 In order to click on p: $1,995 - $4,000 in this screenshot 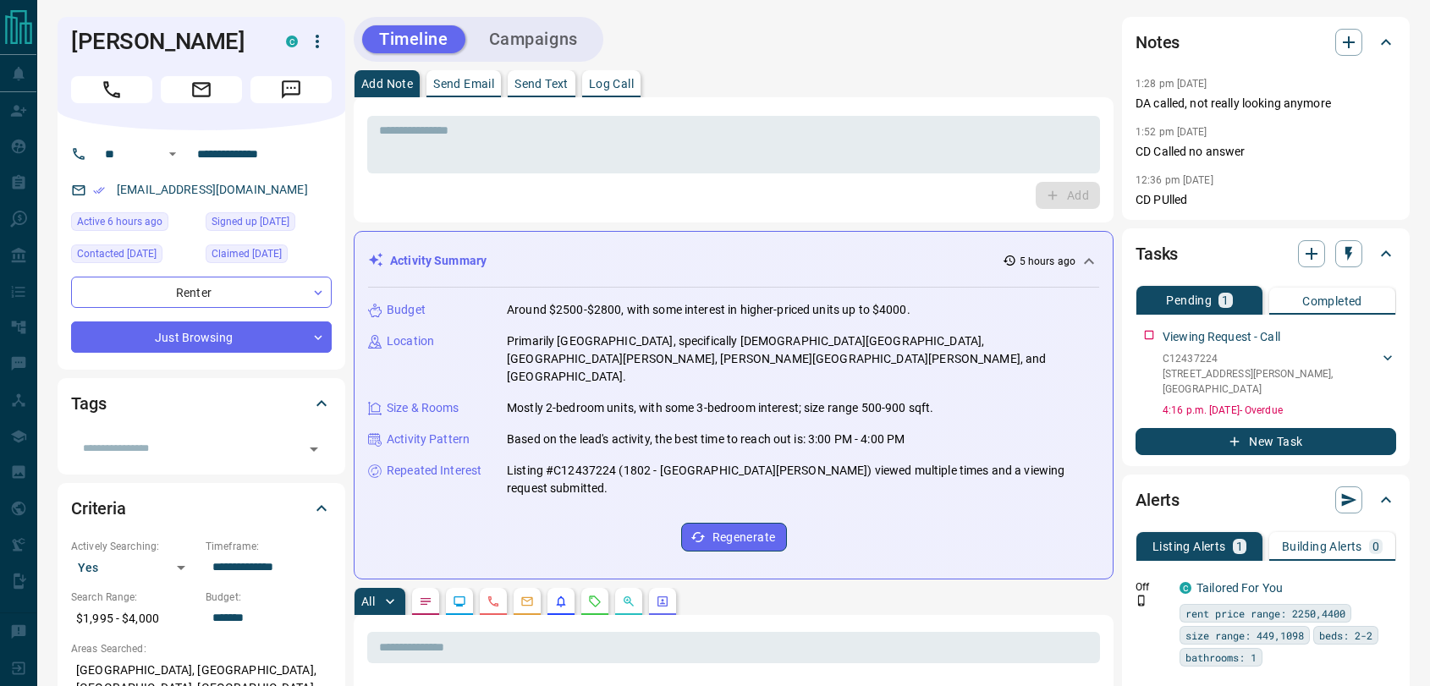, I will do `click(134, 618)`.